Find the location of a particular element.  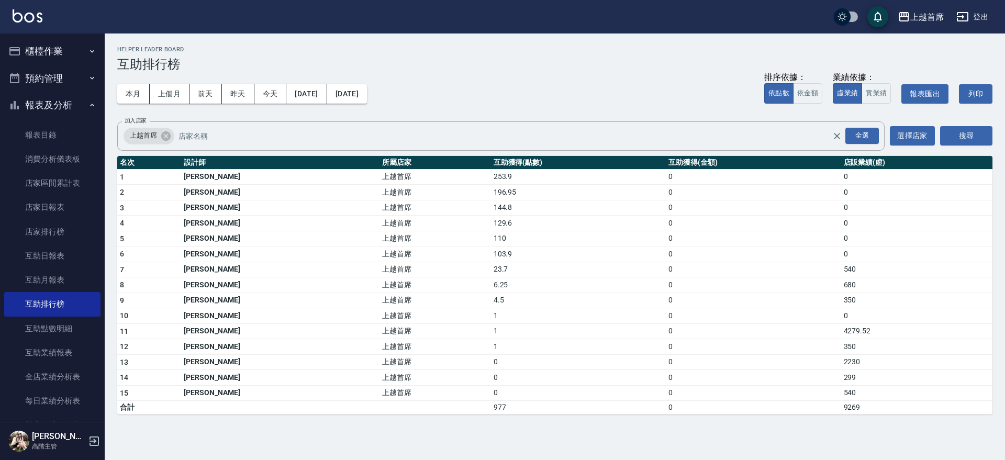

a: 營業統計分析表 is located at coordinates (52, 426).